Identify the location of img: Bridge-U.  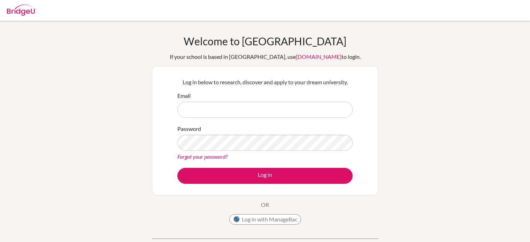
(21, 10).